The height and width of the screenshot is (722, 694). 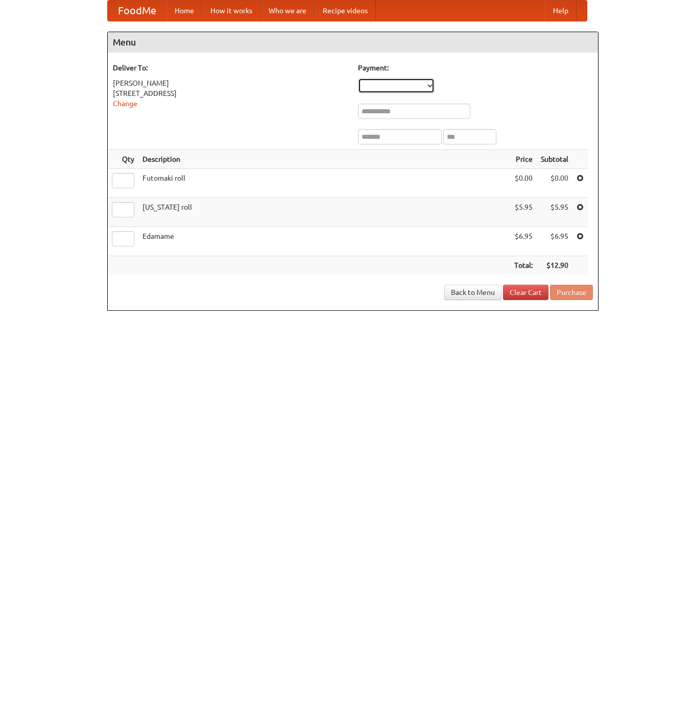 What do you see at coordinates (345, 11) in the screenshot?
I see `a: Recipe videos` at bounding box center [345, 11].